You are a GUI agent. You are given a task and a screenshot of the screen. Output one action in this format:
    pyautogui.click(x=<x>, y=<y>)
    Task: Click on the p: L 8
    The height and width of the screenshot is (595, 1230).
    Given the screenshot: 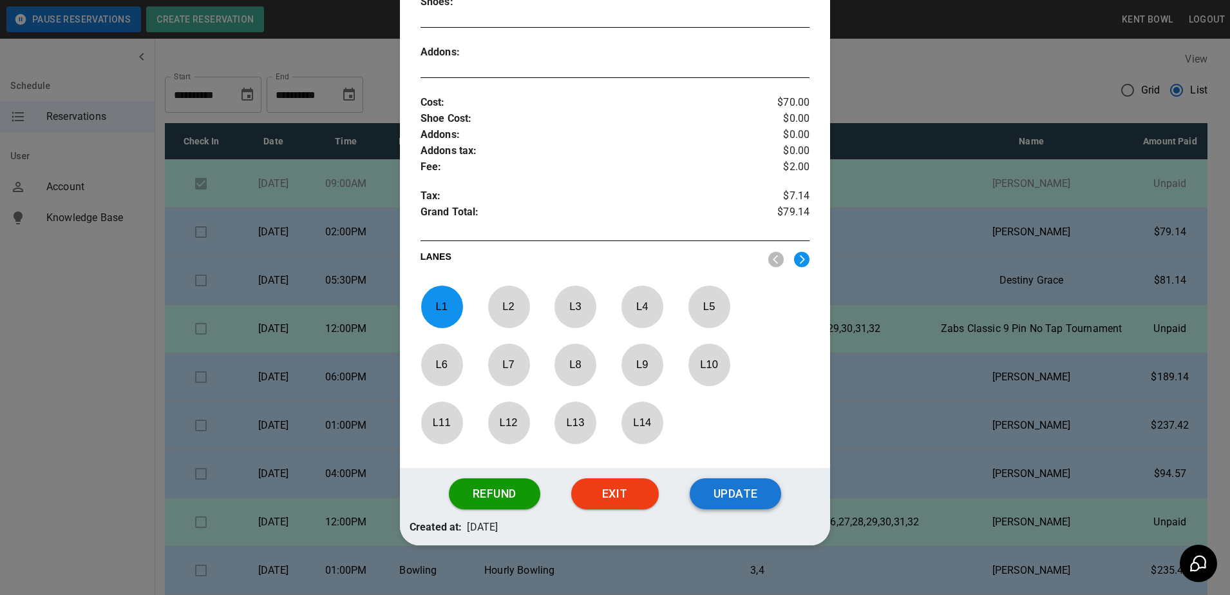 What is the action you would take?
    pyautogui.click(x=575, y=364)
    